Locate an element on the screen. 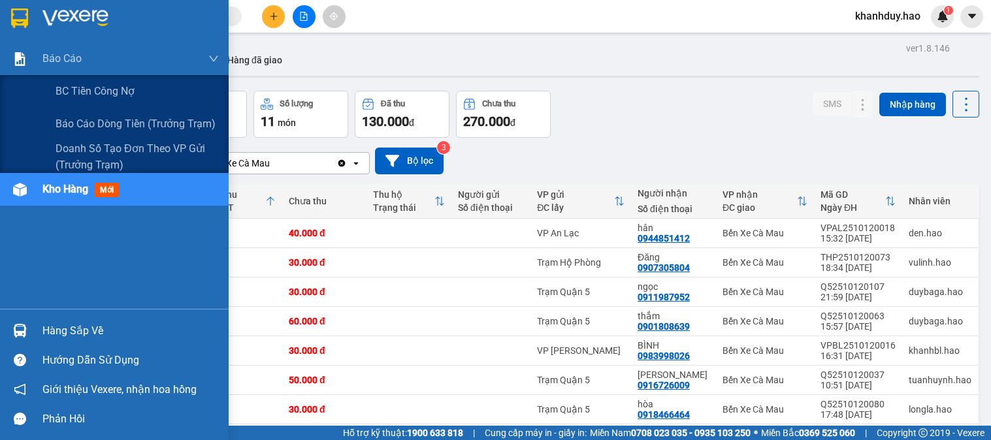 The image size is (991, 440). span: aim is located at coordinates (334, 16).